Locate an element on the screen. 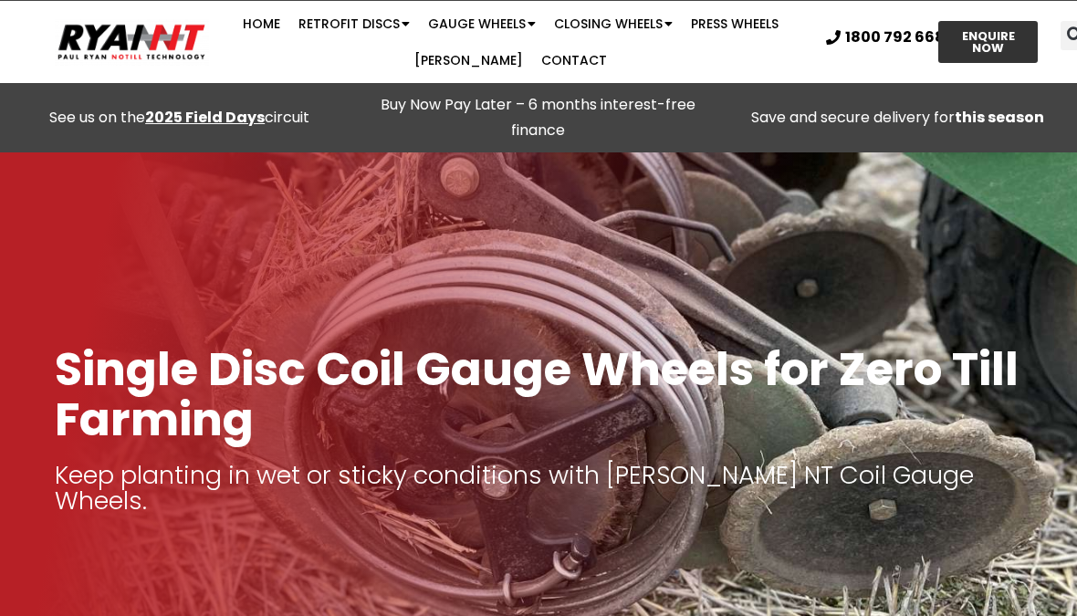  strong: this season is located at coordinates (999, 117).